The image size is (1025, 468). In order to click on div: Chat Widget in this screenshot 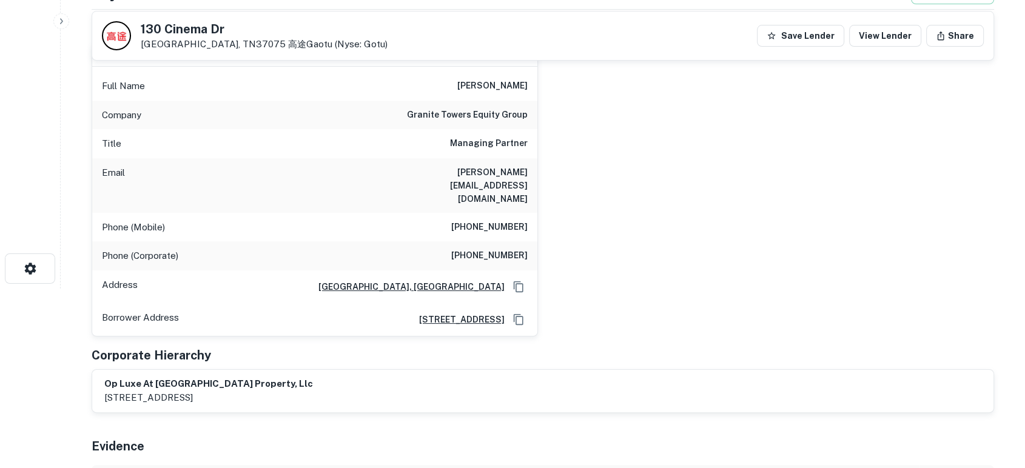, I will do `click(995, 400)`.